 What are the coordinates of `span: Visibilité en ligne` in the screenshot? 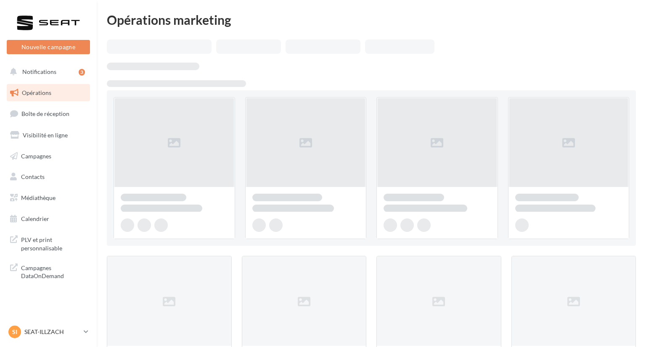 It's located at (45, 135).